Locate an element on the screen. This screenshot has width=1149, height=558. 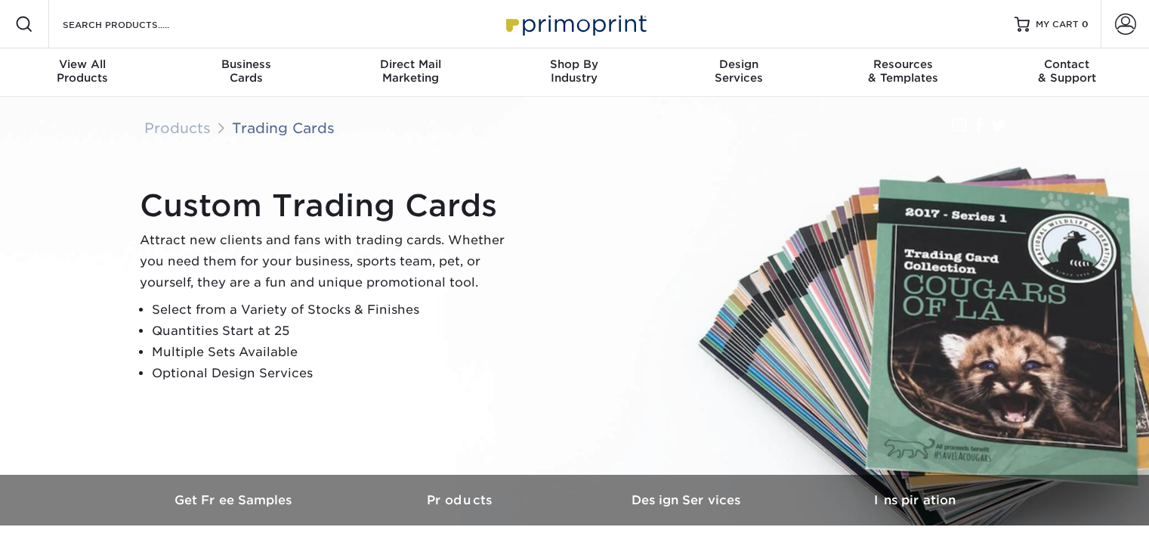
span: Contact is located at coordinates (1067, 64).